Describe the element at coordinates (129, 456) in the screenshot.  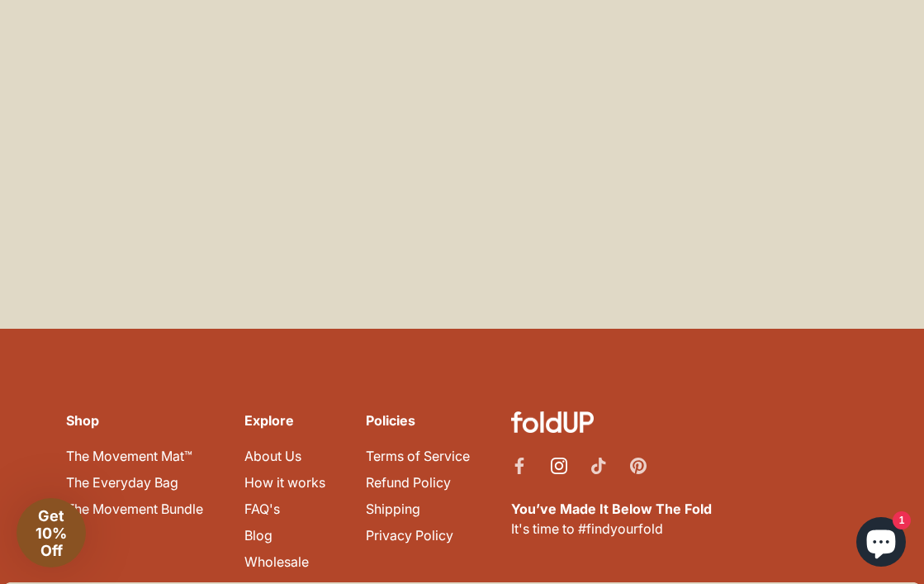
I see `a: The Movement Mat™` at that location.